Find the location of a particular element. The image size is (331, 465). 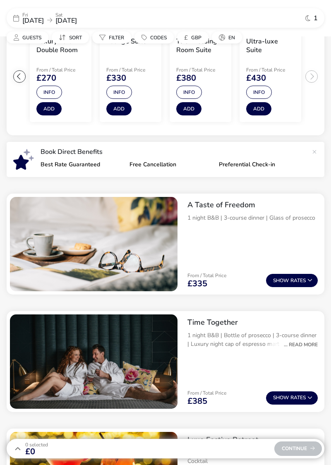

p: 1 night B&B | Bottle of prosecco | 3-course dinner | Luxury night cap of espresso martinis & salt... is located at coordinates (253, 340).